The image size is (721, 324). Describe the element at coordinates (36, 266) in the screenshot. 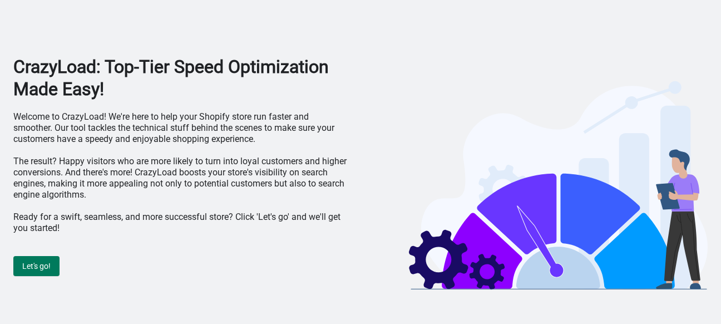

I see `button: Let's go!` at that location.